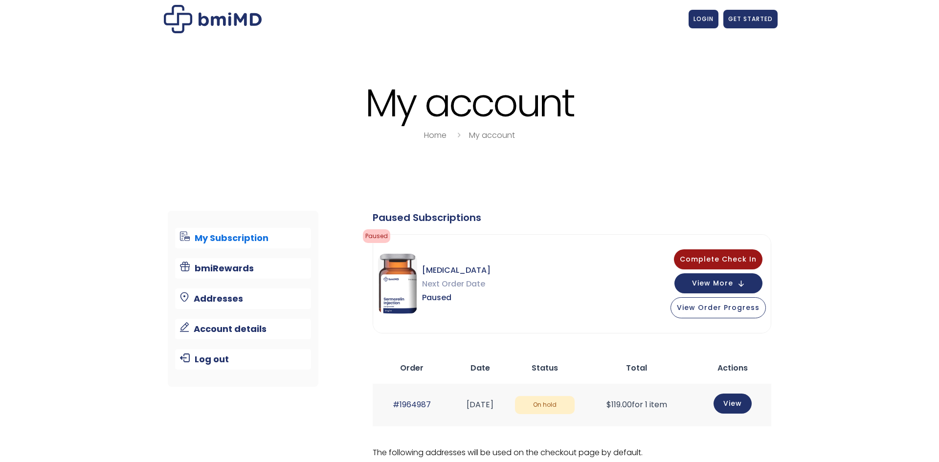  I want to click on span: Complete Check In, so click(718, 259).